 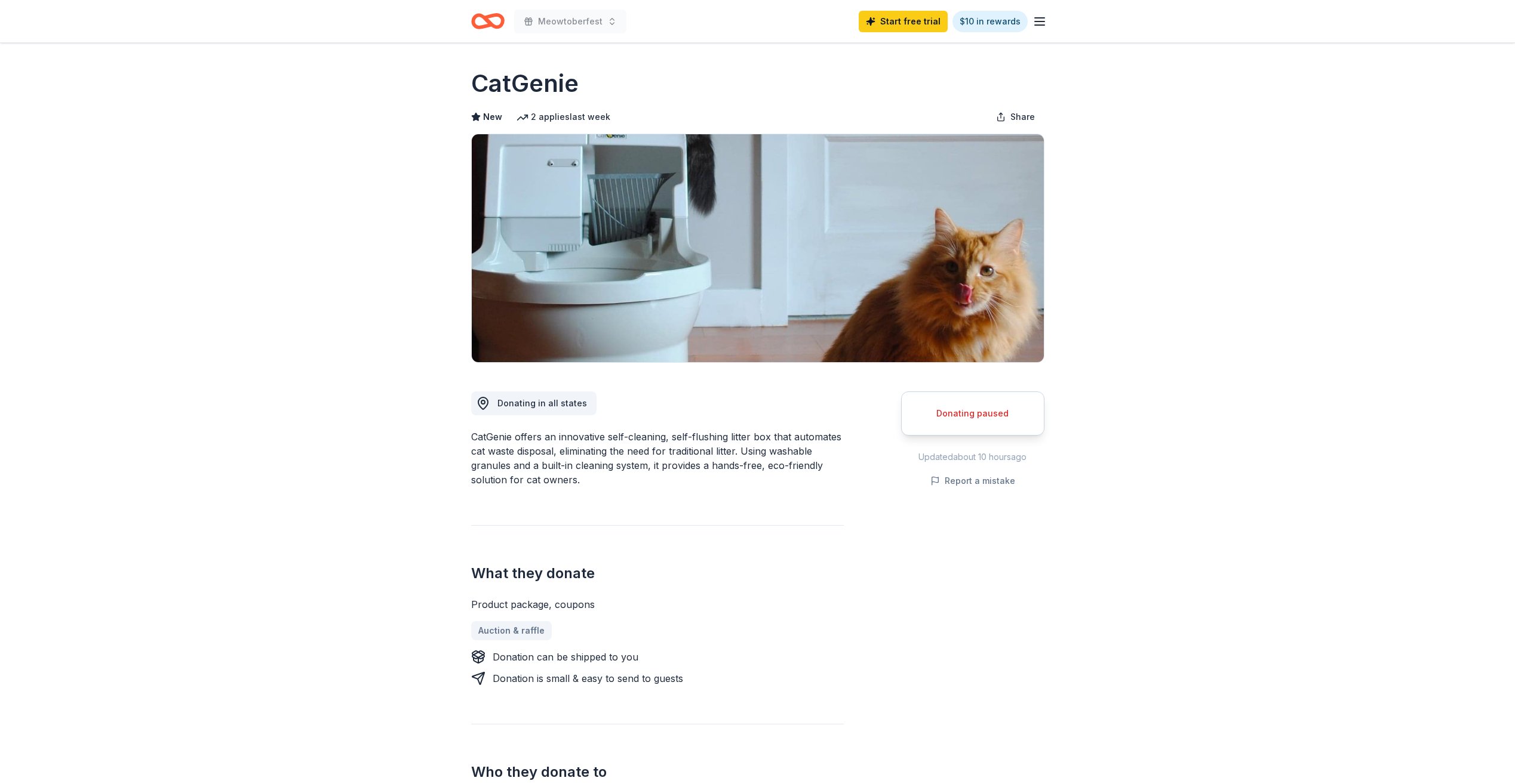 What do you see at coordinates (973, 481) in the screenshot?
I see `button: Report a mistake` at bounding box center [973, 481].